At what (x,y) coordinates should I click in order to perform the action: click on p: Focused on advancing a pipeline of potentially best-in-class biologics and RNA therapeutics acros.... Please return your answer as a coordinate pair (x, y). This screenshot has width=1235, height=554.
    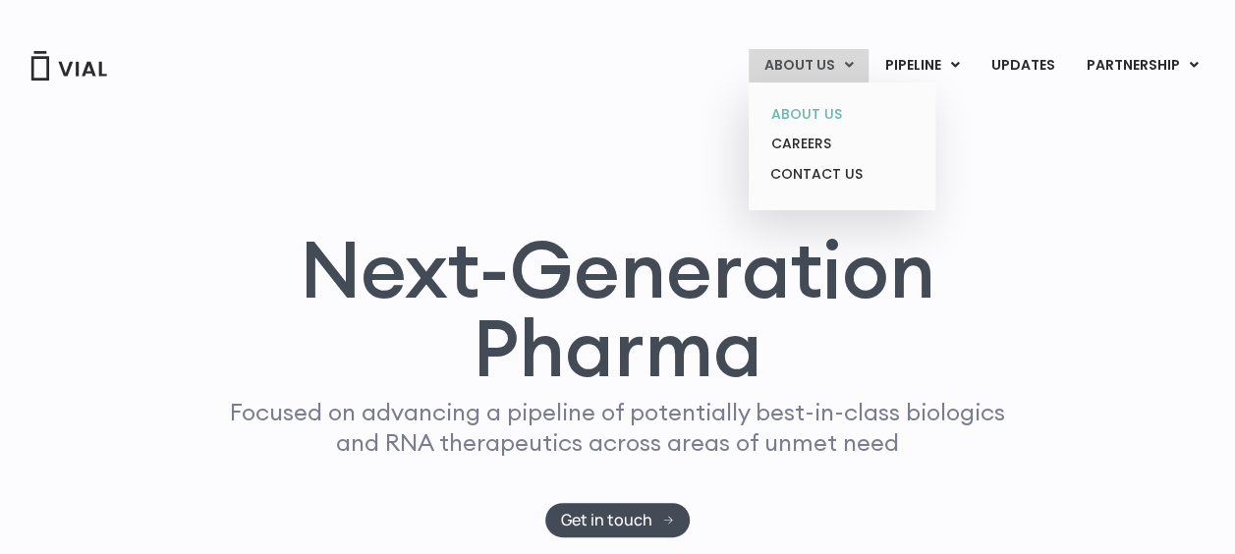
    Looking at the image, I should click on (618, 427).